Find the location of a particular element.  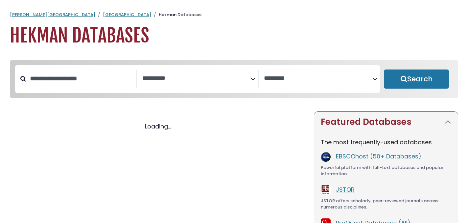

h1: Hekman Databases is located at coordinates (234, 36).